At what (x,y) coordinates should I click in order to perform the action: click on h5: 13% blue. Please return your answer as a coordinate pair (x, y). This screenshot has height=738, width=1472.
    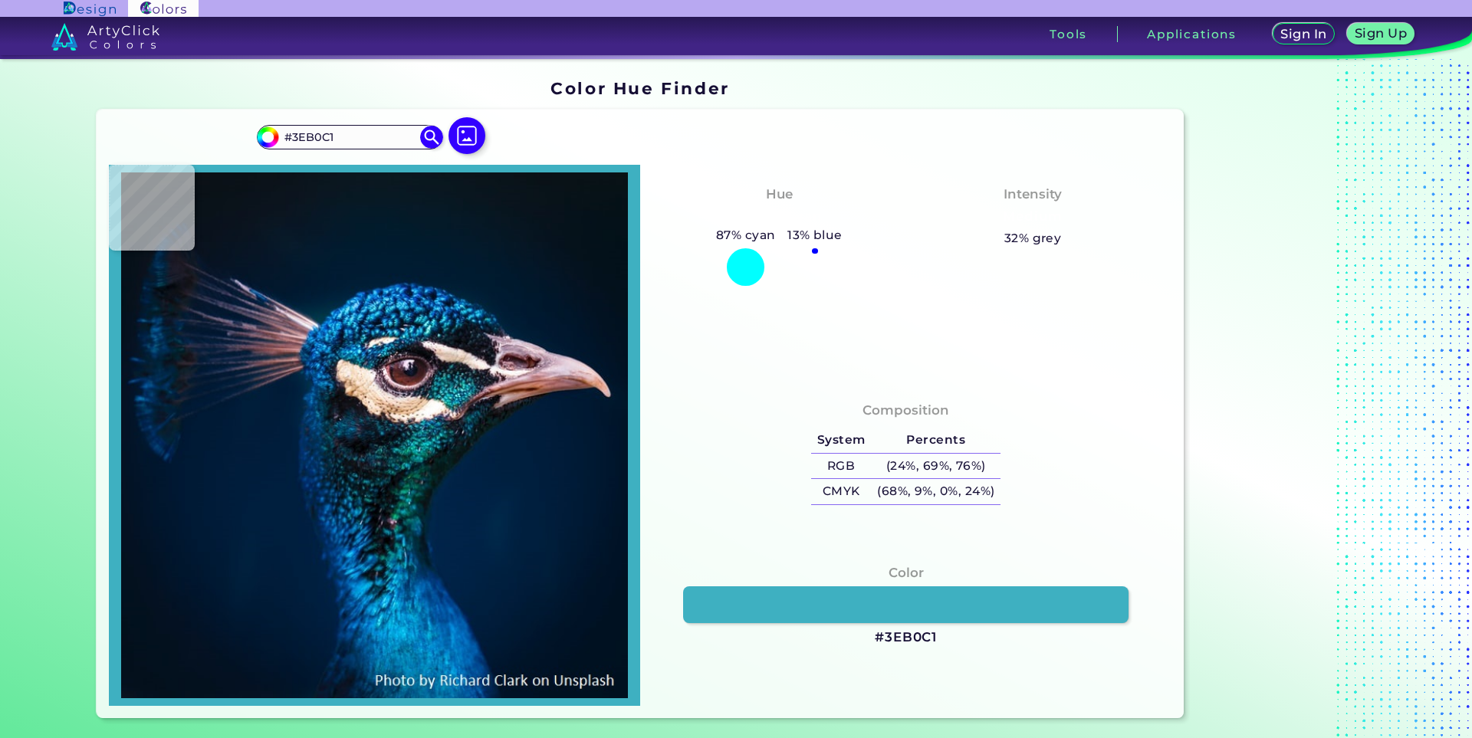
    Looking at the image, I should click on (814, 235).